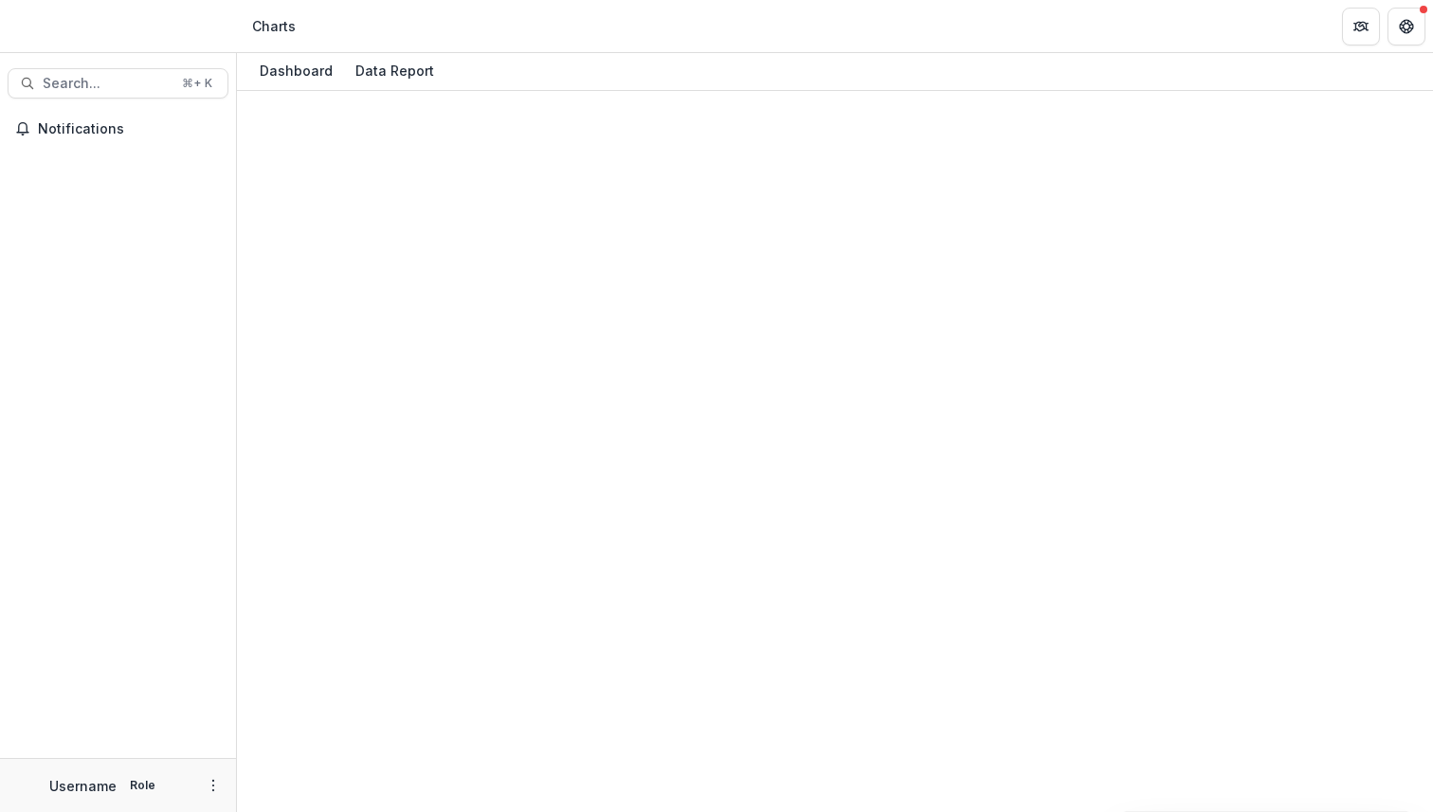 This screenshot has height=812, width=1433. Describe the element at coordinates (106, 83) in the screenshot. I see `span: Search...` at that location.